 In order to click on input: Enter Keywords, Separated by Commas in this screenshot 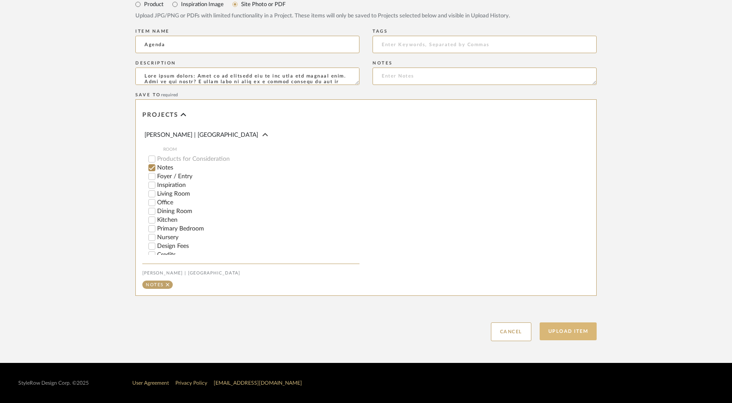, I will do `click(485, 44)`.